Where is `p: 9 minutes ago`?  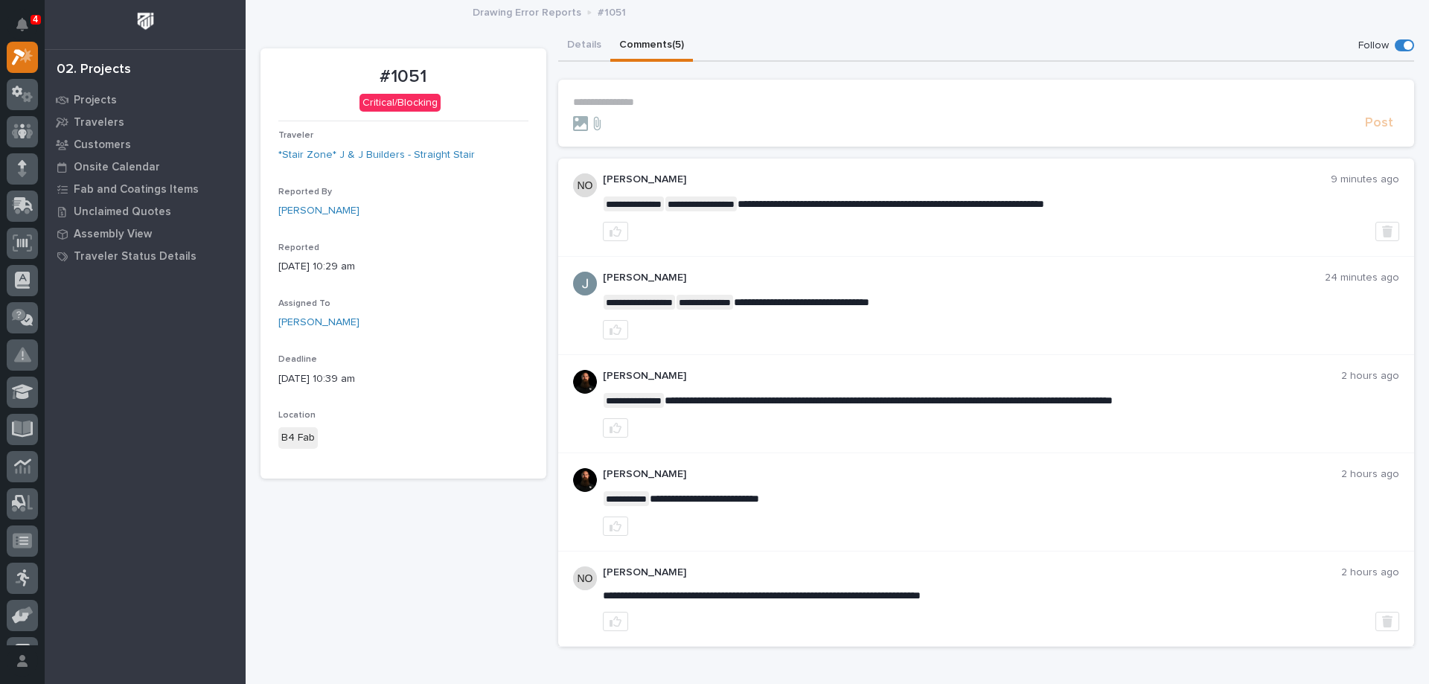 p: 9 minutes ago is located at coordinates (1365, 179).